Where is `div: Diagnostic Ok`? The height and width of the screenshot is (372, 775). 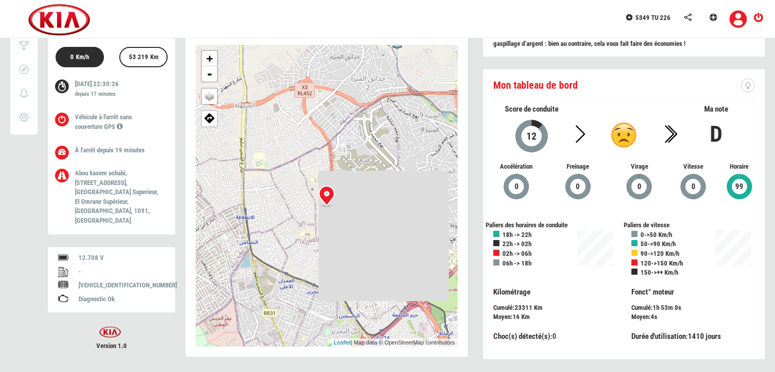
div: Diagnostic Ok is located at coordinates (122, 299).